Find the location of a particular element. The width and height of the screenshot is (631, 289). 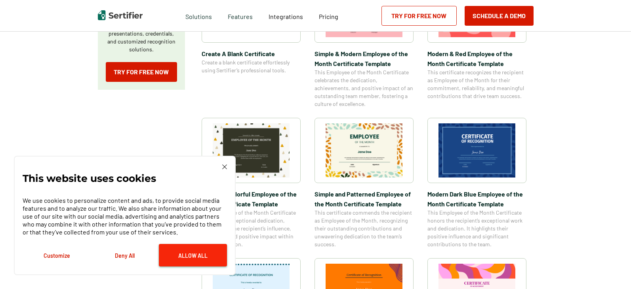

img: Sertifier | Digital Credentialing Platform is located at coordinates (120, 15).